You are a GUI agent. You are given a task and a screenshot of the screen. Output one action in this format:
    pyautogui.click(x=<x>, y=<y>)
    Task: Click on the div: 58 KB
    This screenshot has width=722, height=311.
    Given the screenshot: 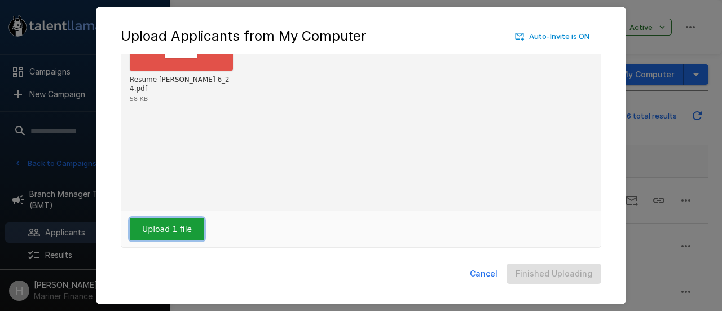 What is the action you would take?
    pyautogui.click(x=139, y=99)
    